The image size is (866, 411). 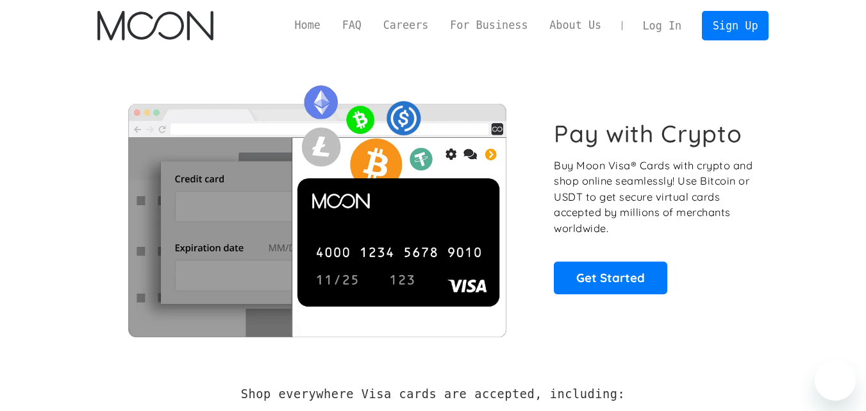 What do you see at coordinates (610, 278) in the screenshot?
I see `a: Get Started` at bounding box center [610, 278].